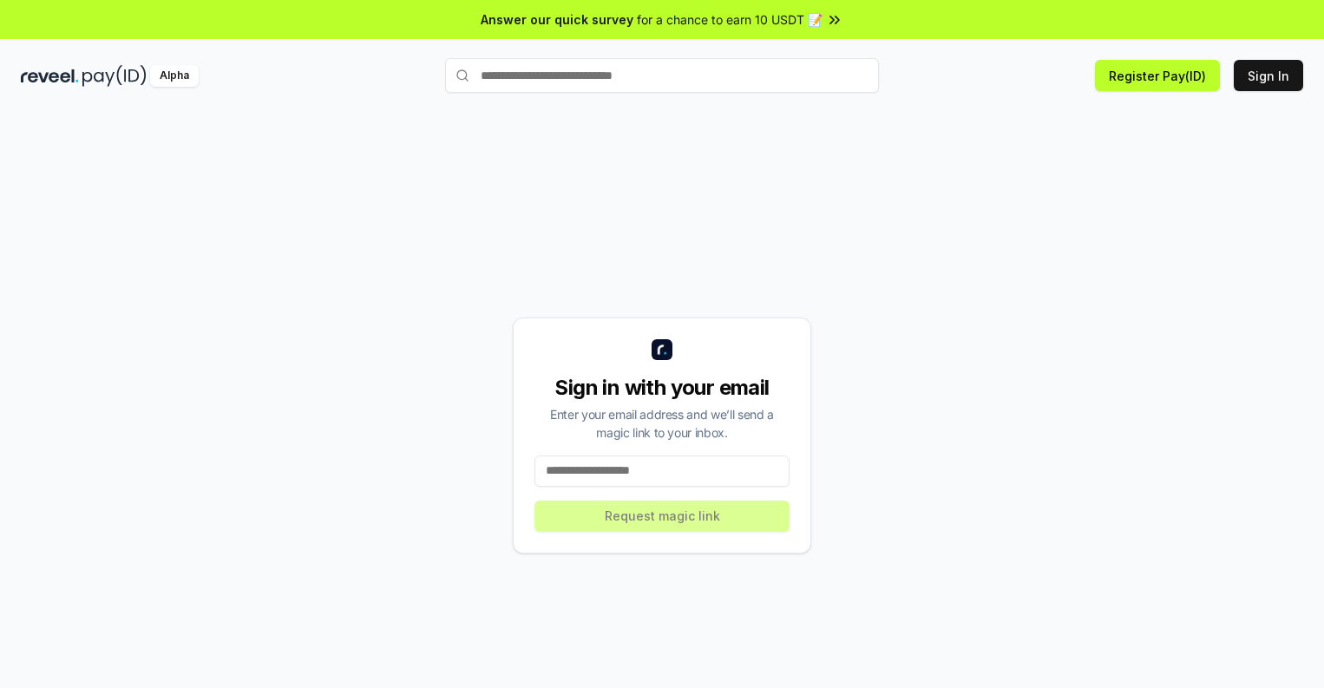  Describe the element at coordinates (730, 19) in the screenshot. I see `span: for a chance to earn 10 USDT 📝` at that location.